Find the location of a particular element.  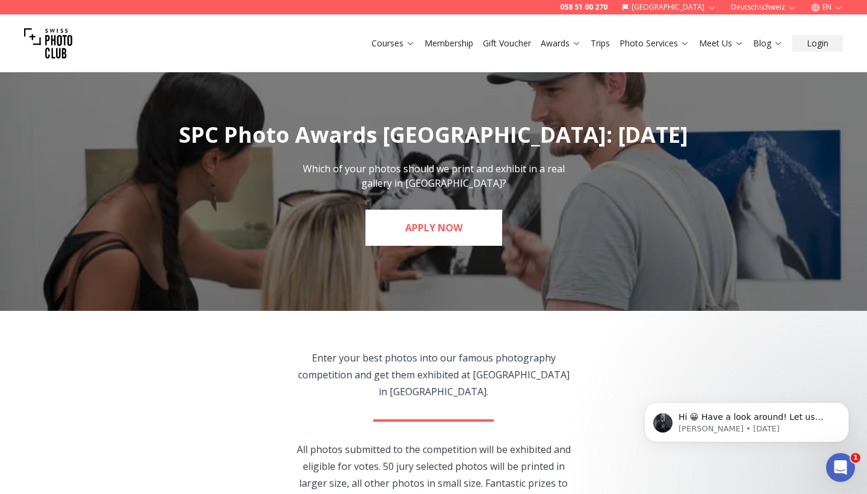

a: Meet Us is located at coordinates (721, 43).